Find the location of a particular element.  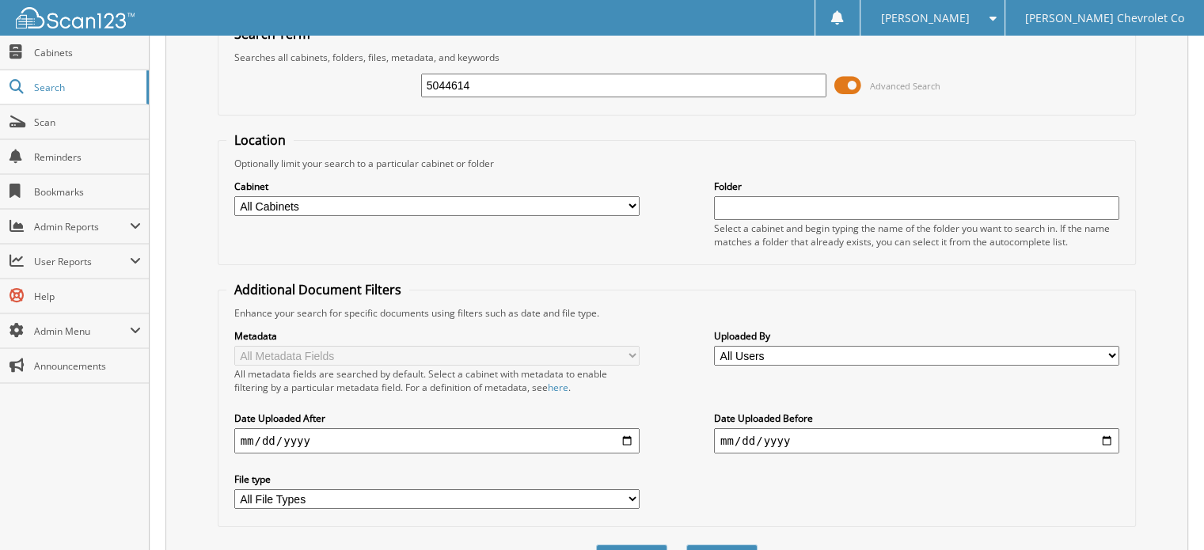

legend: Additional Document Filters is located at coordinates (318, 290).